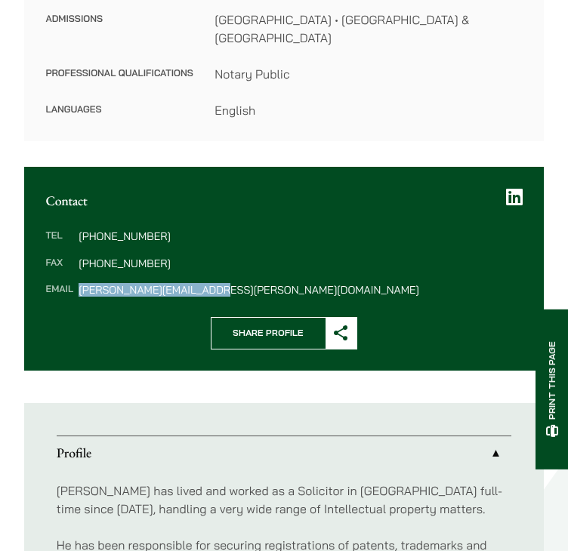 This screenshot has width=568, height=551. Describe the element at coordinates (368, 110) in the screenshot. I see `dd: English` at that location.